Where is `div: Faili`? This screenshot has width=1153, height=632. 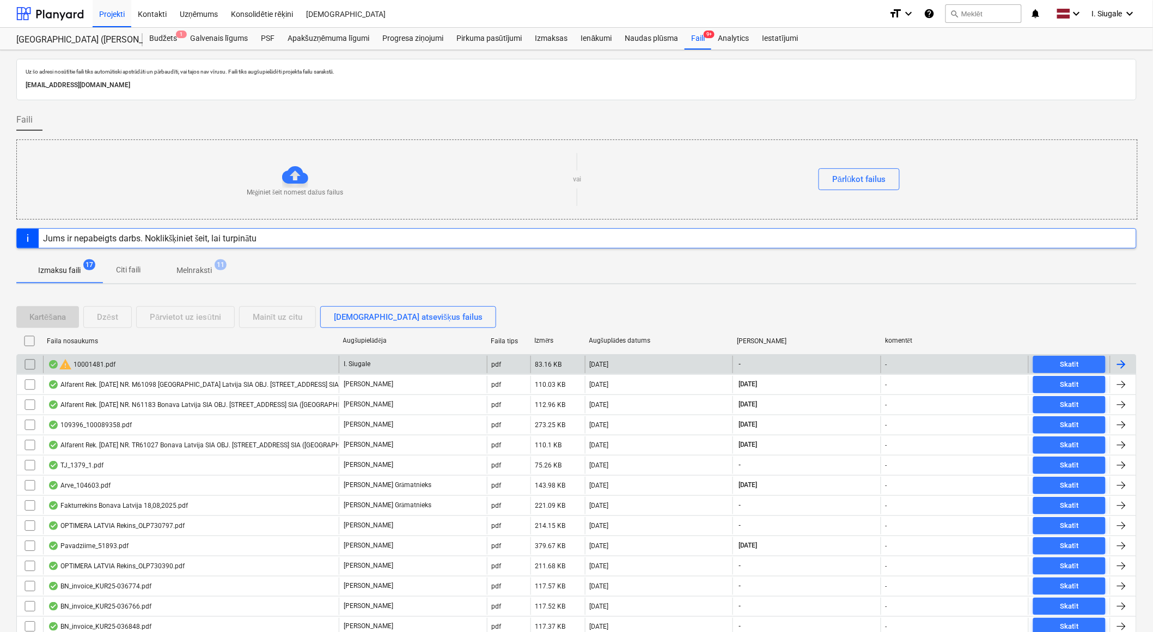 div: Faili is located at coordinates (698, 39).